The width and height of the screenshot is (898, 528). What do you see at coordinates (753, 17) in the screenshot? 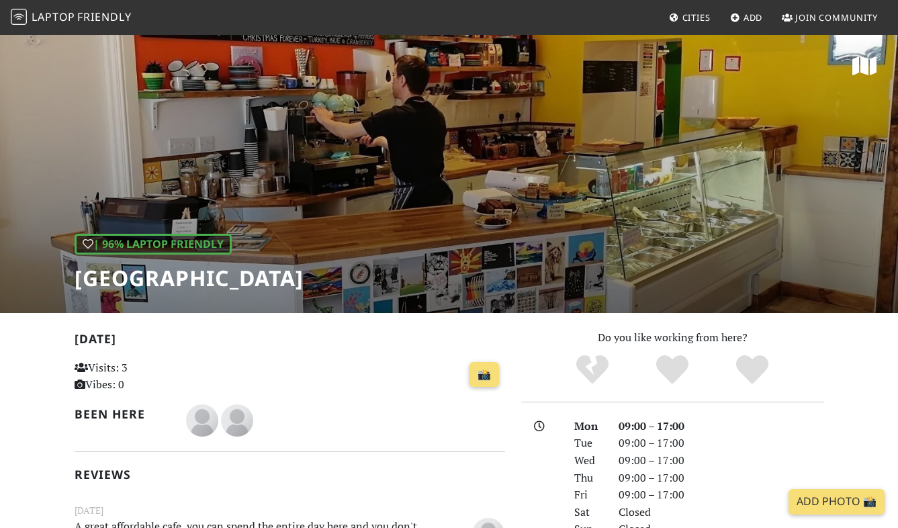
I see `span: Add` at bounding box center [753, 17].